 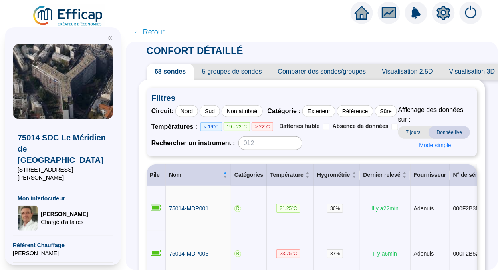 I want to click on span: CONFORT DÉTAILLÉ, so click(x=195, y=50).